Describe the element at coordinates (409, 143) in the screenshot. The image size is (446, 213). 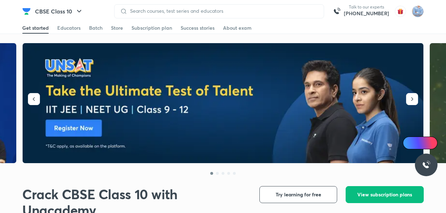
I see `img: Icon` at that location.